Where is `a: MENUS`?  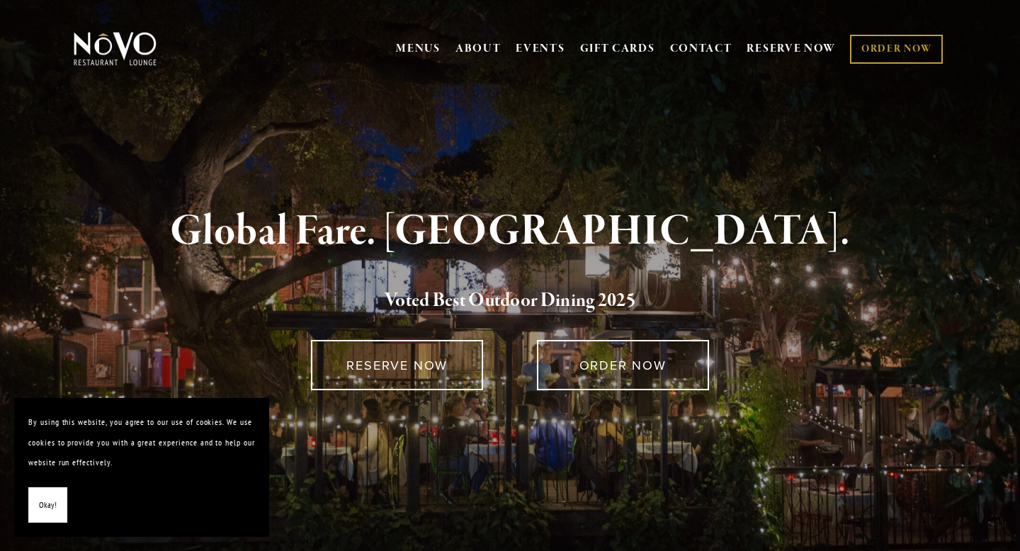 a: MENUS is located at coordinates (418, 49).